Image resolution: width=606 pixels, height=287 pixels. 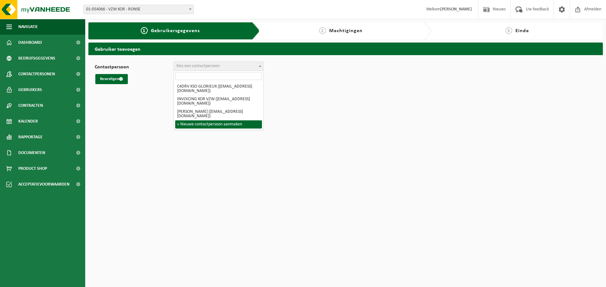 I want to click on span: Machtigingen, so click(x=346, y=31).